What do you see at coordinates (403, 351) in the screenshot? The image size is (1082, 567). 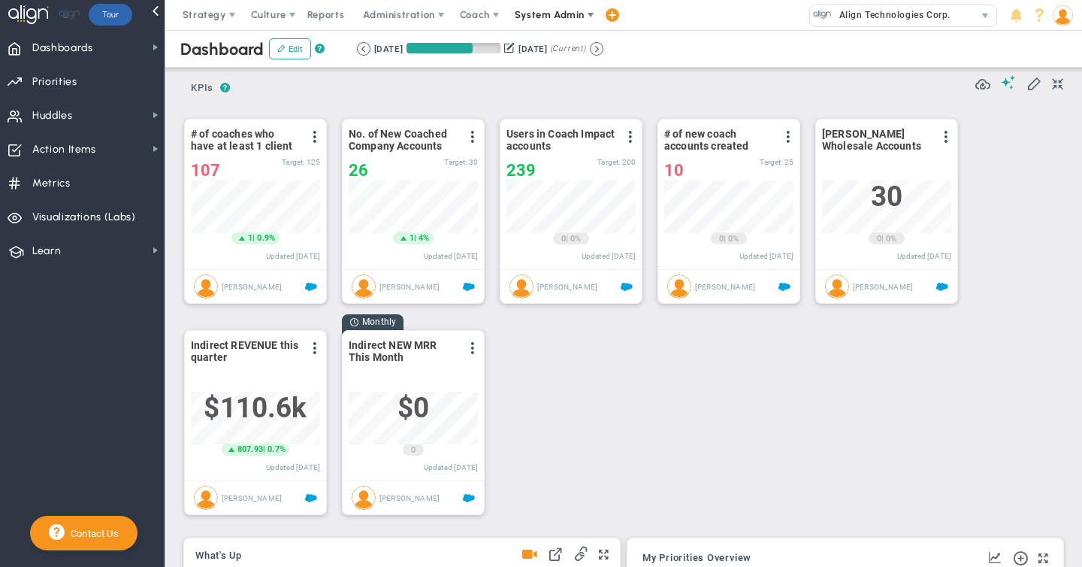 I see `span: Indirect NEW MRR This Month` at bounding box center [403, 351].